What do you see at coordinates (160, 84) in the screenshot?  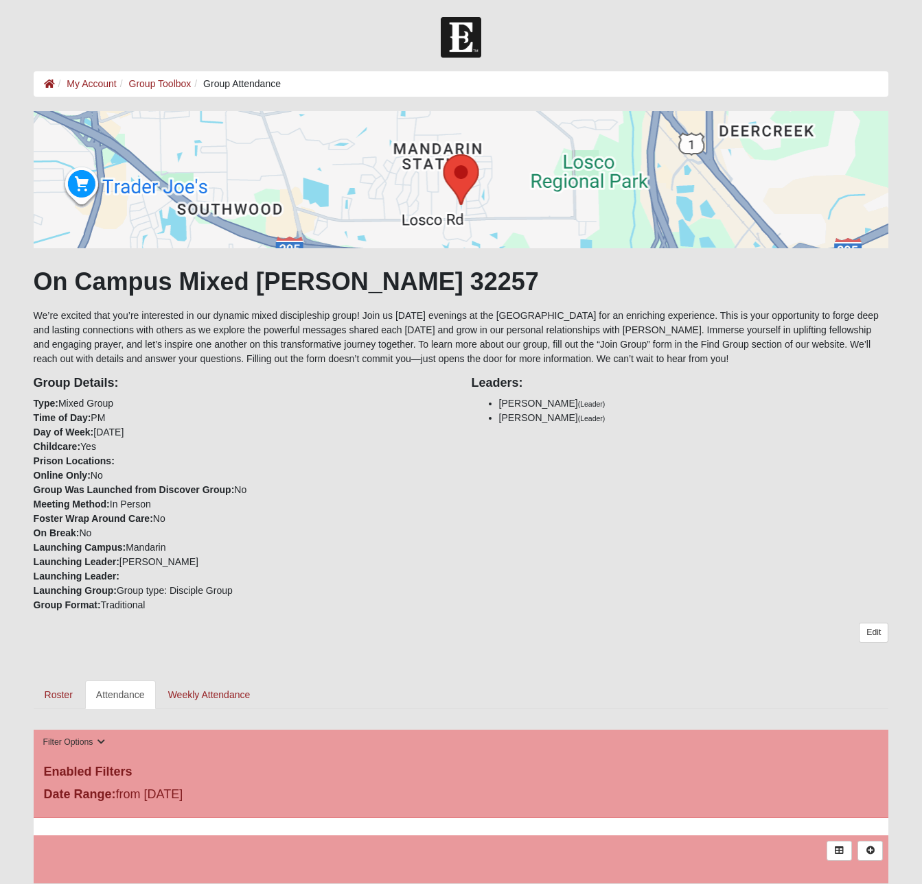 I see `a: Group Toolbox` at bounding box center [160, 84].